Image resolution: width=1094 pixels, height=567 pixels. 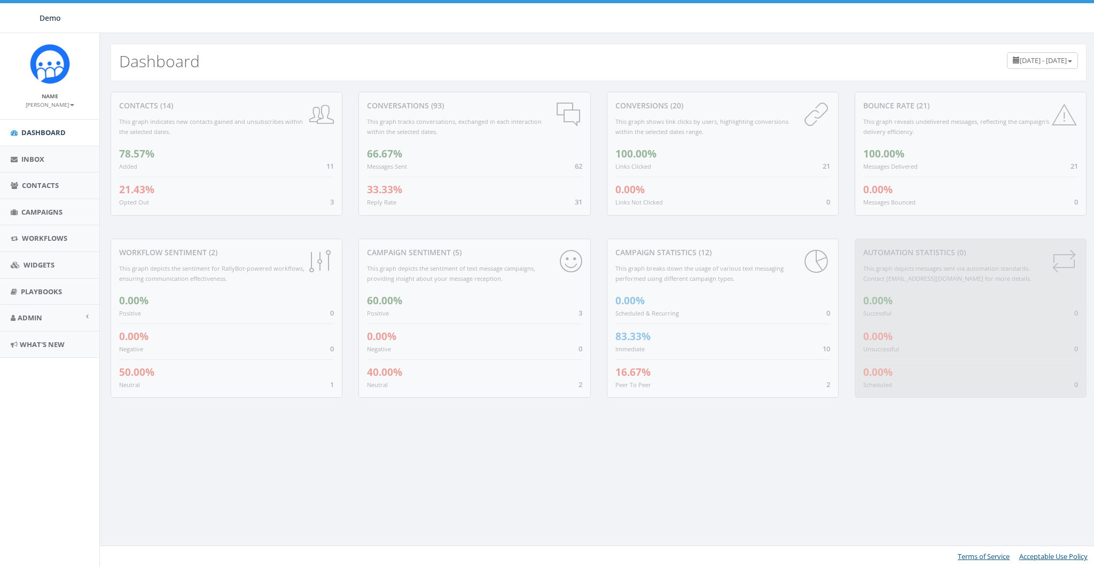 What do you see at coordinates (134, 202) in the screenshot?
I see `small: Opted Out` at bounding box center [134, 202].